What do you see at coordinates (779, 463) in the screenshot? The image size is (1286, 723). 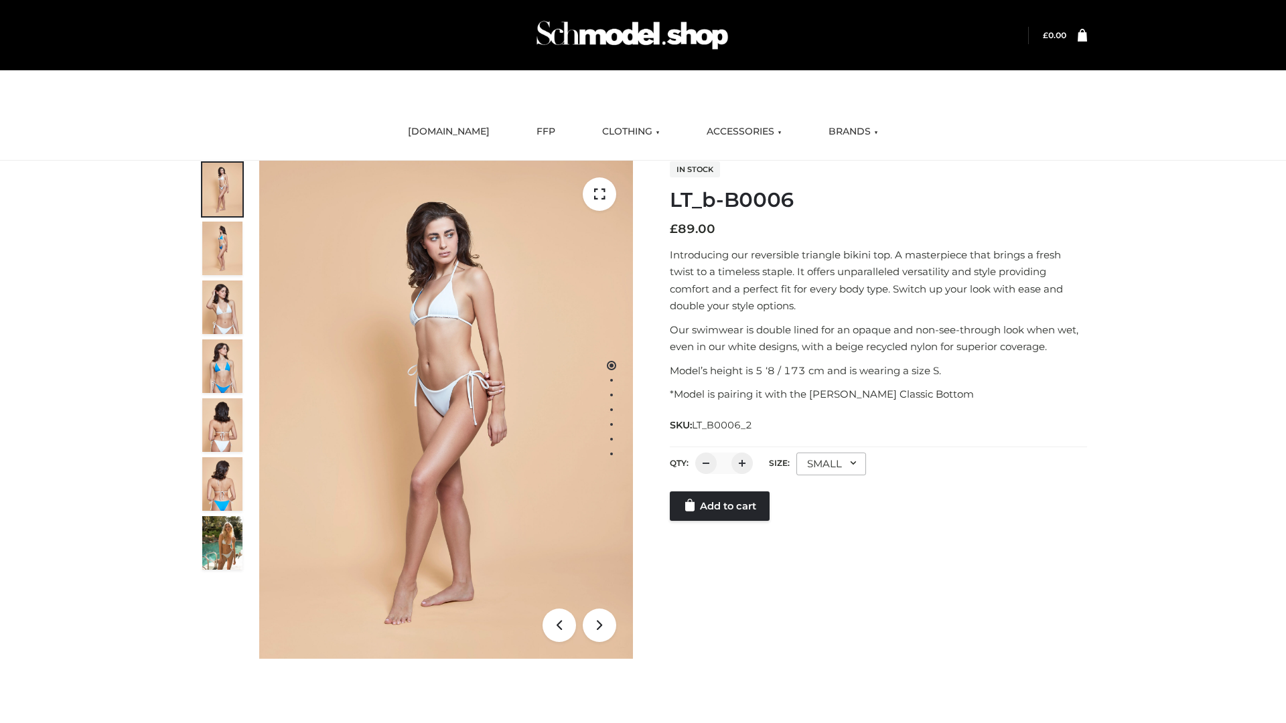 I see `label: Size:` at bounding box center [779, 463].